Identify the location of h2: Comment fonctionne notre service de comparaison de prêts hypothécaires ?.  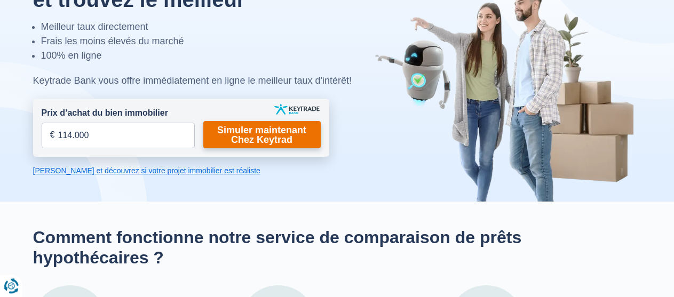
(337, 247).